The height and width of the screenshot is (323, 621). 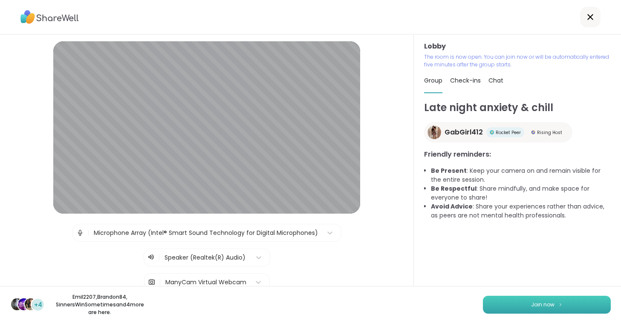 What do you see at coordinates (521, 176) in the screenshot?
I see `li: : Keep your camera on and remain visible for the entire session.` at bounding box center [521, 176].